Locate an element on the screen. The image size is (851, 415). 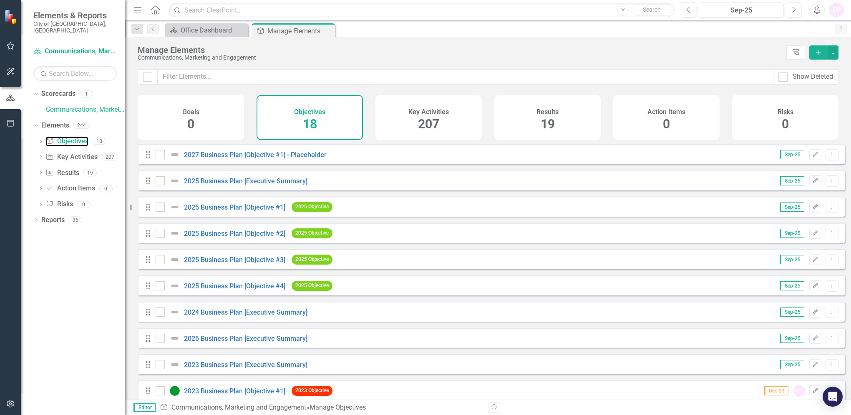
h4: Action Items is located at coordinates (666, 112).